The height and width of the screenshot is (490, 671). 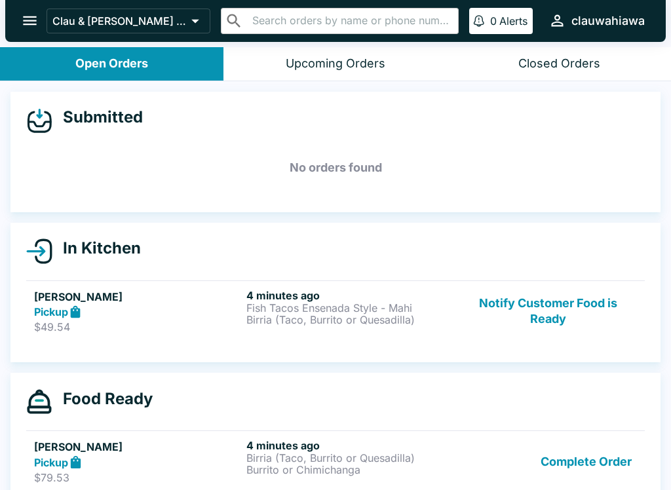 I want to click on h5: No orders found, so click(x=336, y=168).